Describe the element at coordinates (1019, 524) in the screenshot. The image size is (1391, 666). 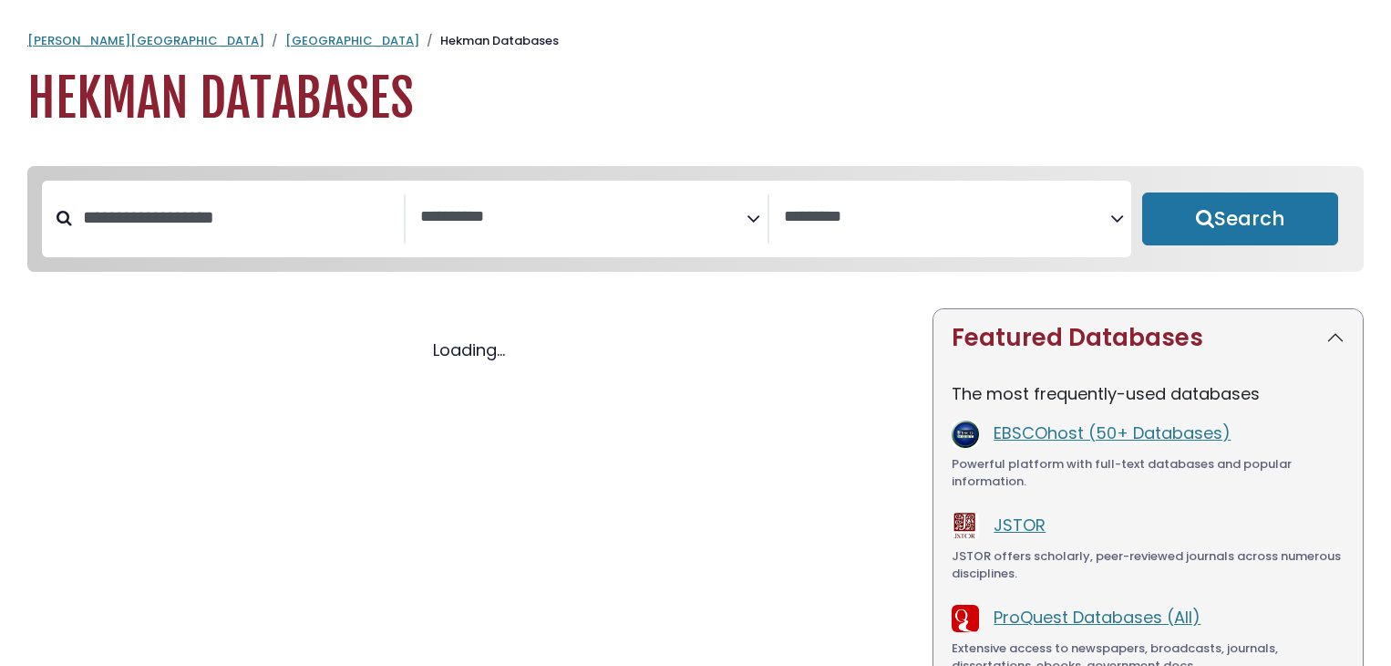
I see `a: JSTOR` at that location.